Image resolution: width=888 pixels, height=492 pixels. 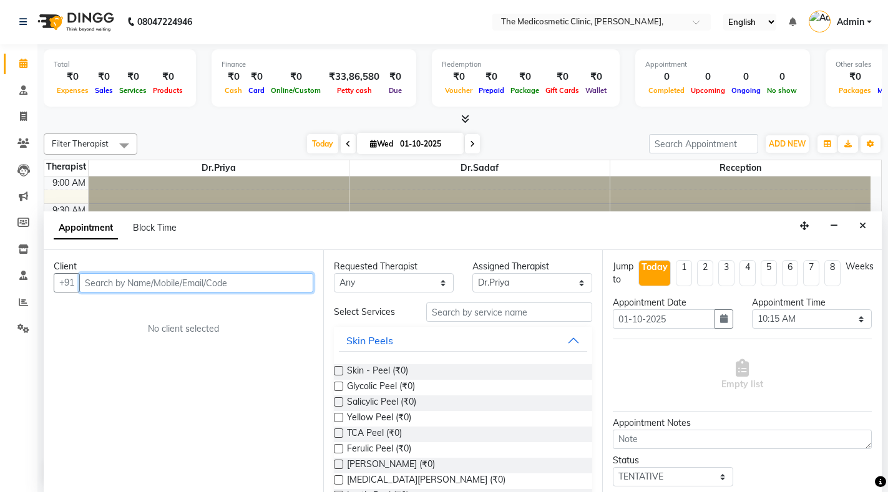 I want to click on li: 1, so click(x=684, y=273).